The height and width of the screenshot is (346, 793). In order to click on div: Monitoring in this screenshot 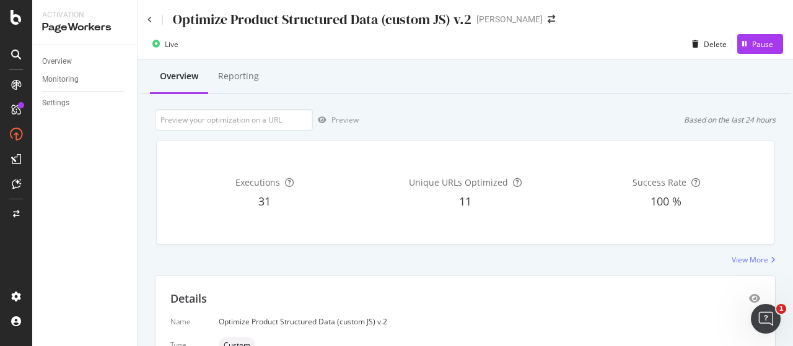, I will do `click(60, 79)`.